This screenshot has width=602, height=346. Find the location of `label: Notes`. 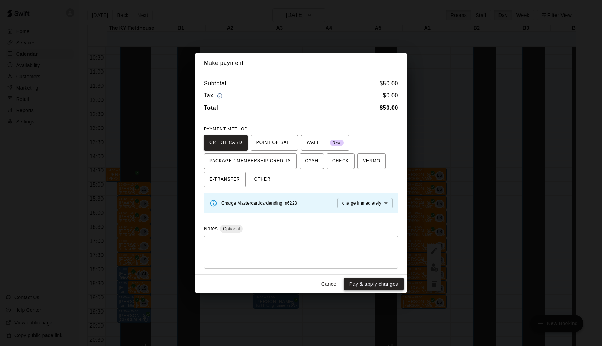

label: Notes is located at coordinates (211, 228).